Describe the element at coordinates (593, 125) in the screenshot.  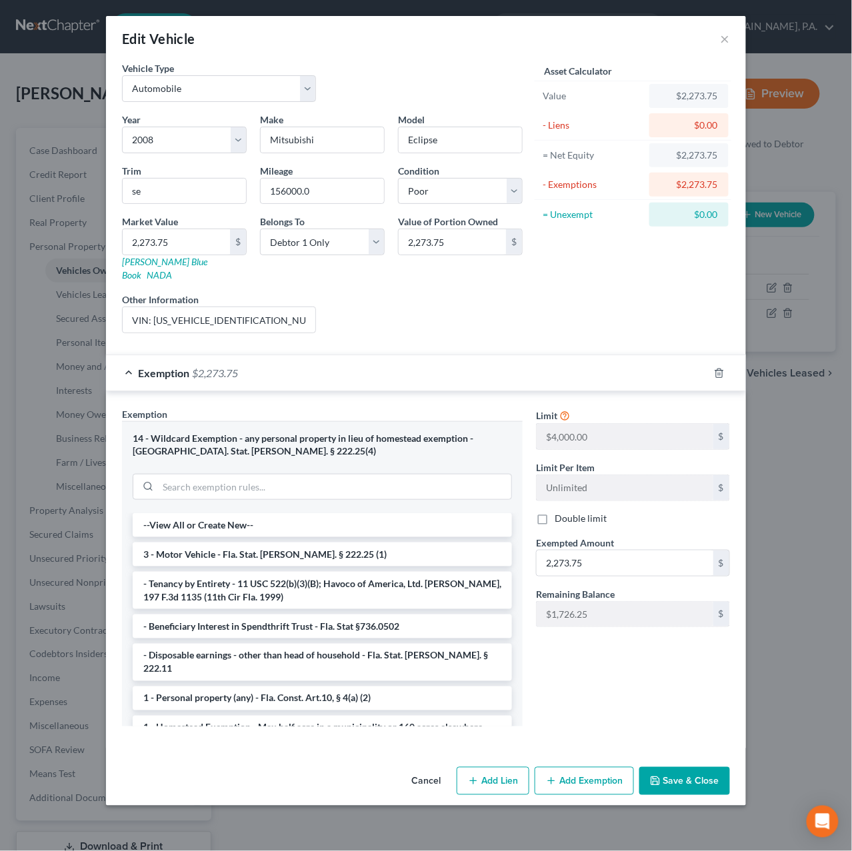
I see `div: - Liens` at that location.